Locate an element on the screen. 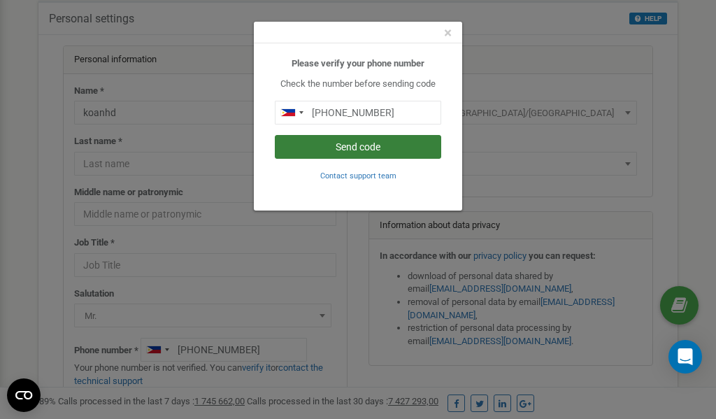 The image size is (716, 419). small: Contact support team is located at coordinates (358, 176).